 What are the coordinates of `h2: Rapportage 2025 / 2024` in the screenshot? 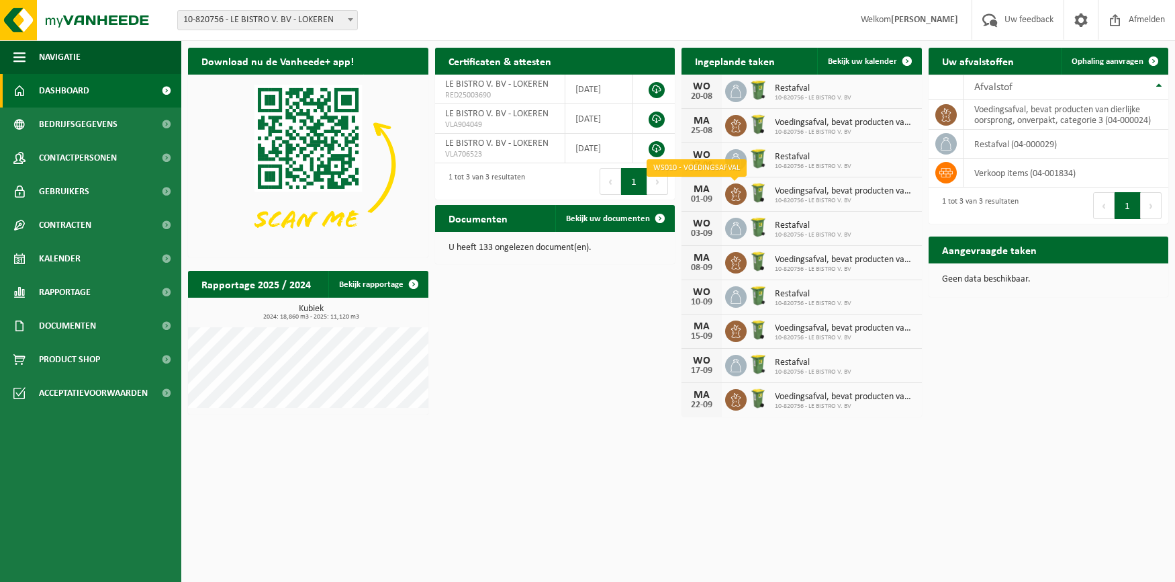 It's located at (256, 283).